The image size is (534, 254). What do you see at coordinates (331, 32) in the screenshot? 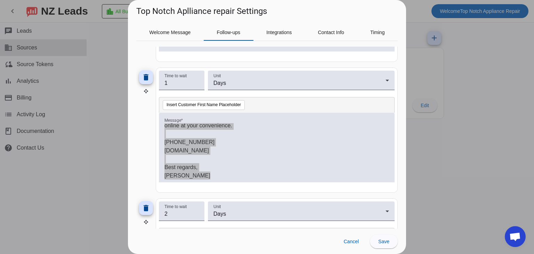
I see `span: Contact Info` at bounding box center [331, 32].